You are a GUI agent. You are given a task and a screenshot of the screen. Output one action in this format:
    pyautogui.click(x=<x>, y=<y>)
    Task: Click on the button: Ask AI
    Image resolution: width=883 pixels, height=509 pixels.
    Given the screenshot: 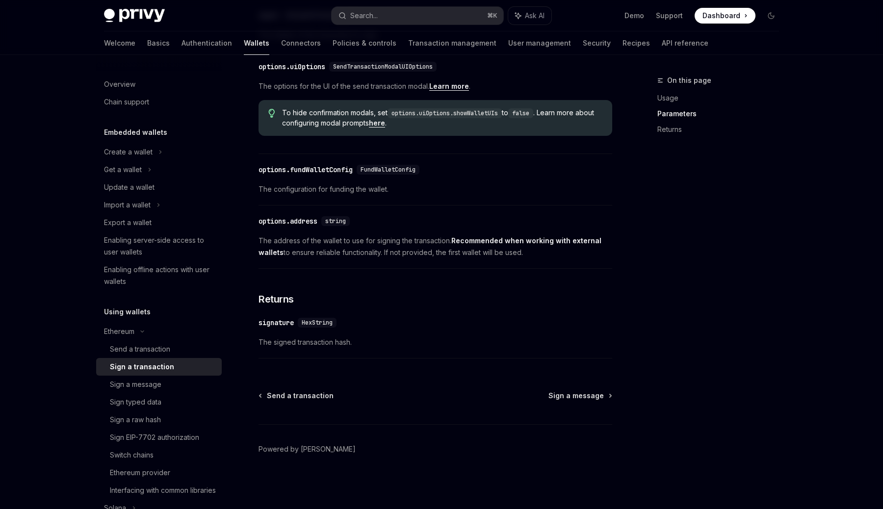 What is the action you would take?
    pyautogui.click(x=530, y=16)
    